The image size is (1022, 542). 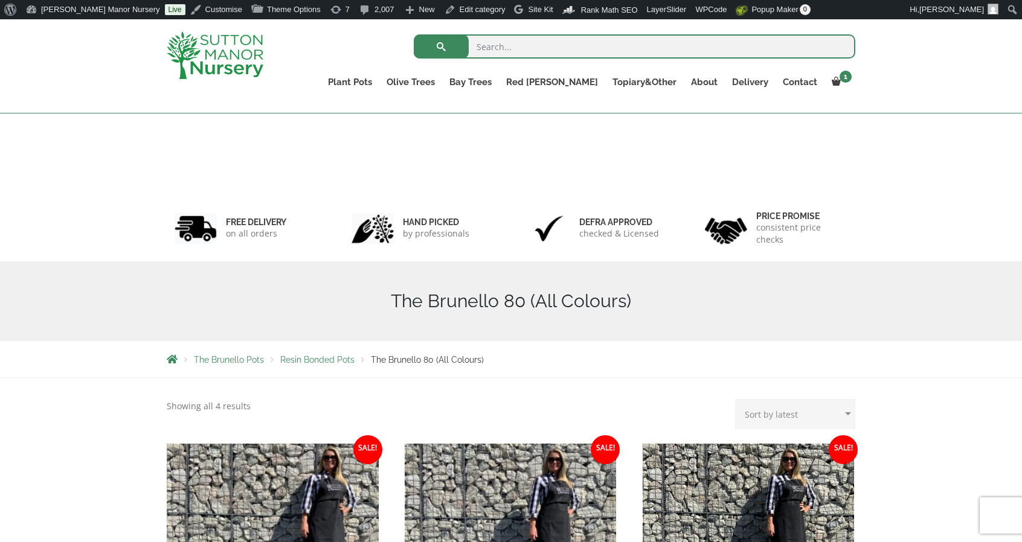 What do you see at coordinates (411, 82) in the screenshot?
I see `a: Olive Trees` at bounding box center [411, 82].